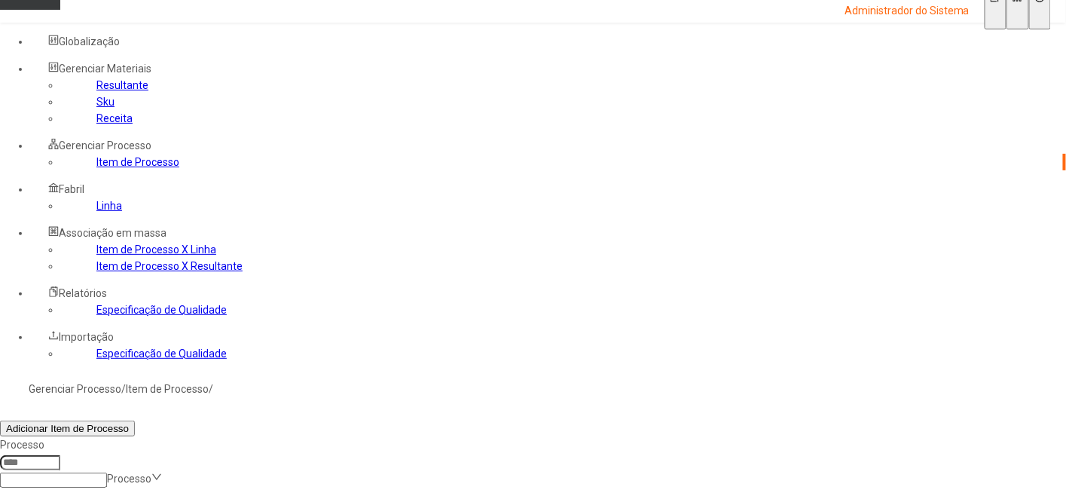 Image resolution: width=1066 pixels, height=490 pixels. Describe the element at coordinates (105, 102) in the screenshot. I see `a: Sku` at that location.